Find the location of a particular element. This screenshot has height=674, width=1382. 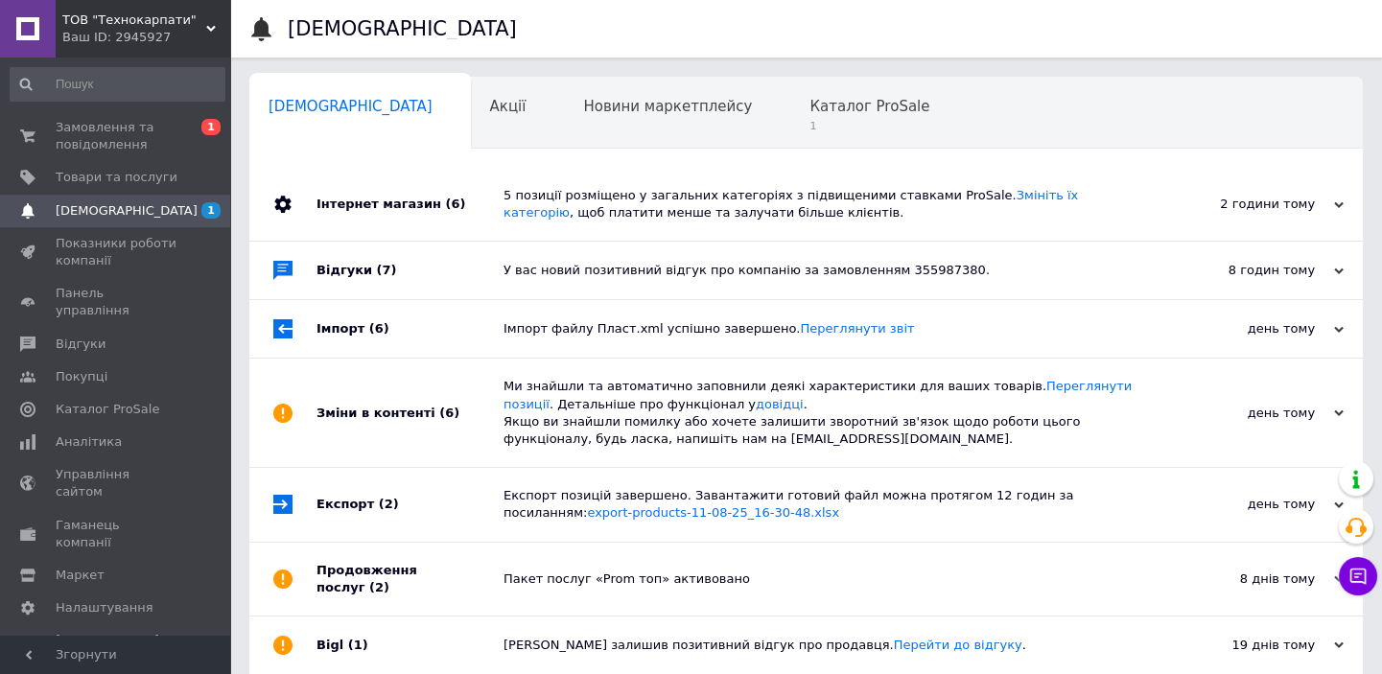

input: Пошук is located at coordinates (117, 84).